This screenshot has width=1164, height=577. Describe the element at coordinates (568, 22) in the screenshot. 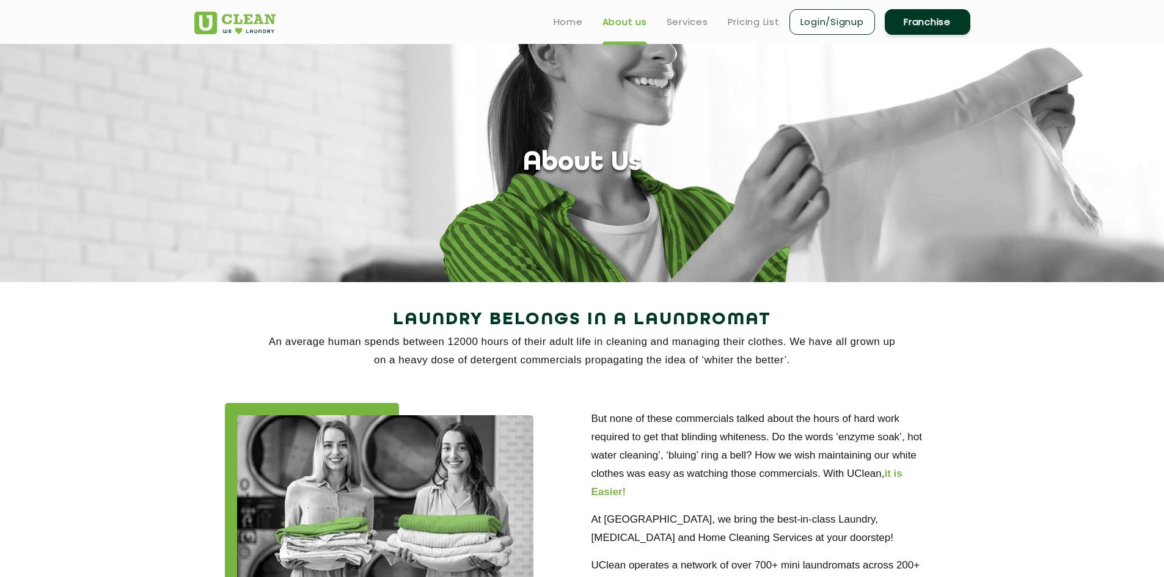

I see `a: Home` at that location.